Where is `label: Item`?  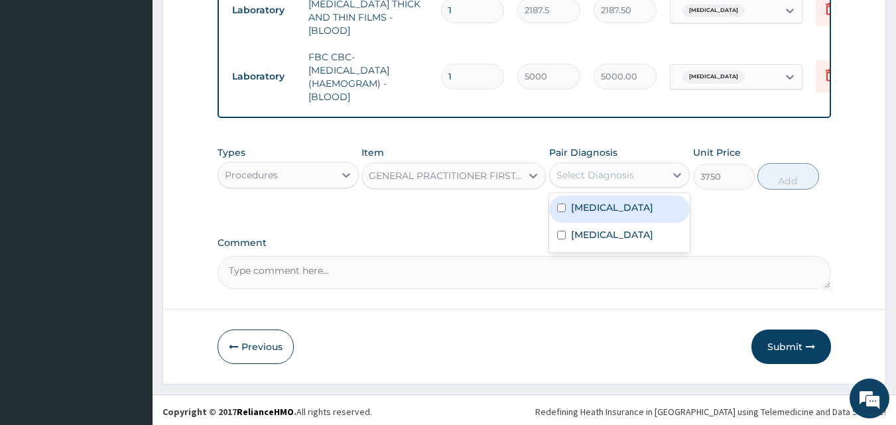
label: Item is located at coordinates (373, 153).